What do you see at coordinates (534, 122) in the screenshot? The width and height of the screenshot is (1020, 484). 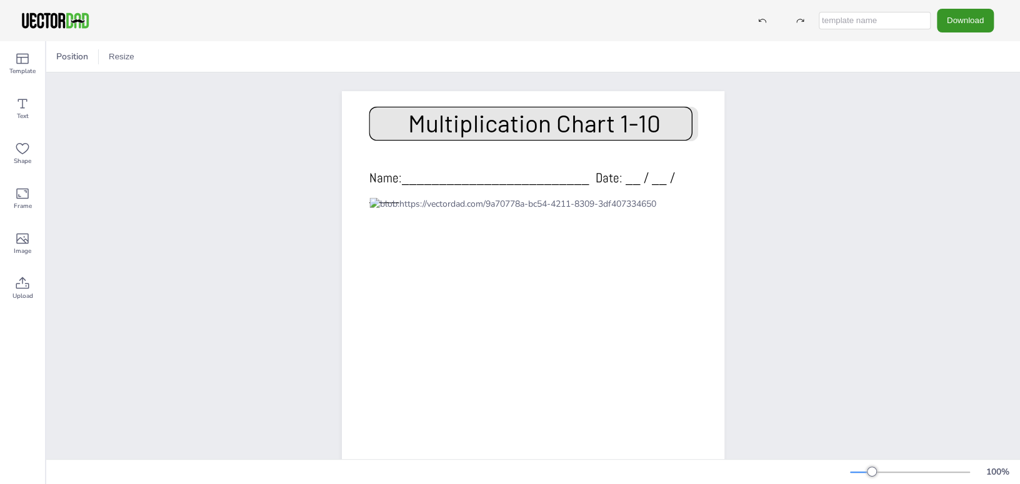 I see `span: Multiplication Chart 1-10` at bounding box center [534, 122].